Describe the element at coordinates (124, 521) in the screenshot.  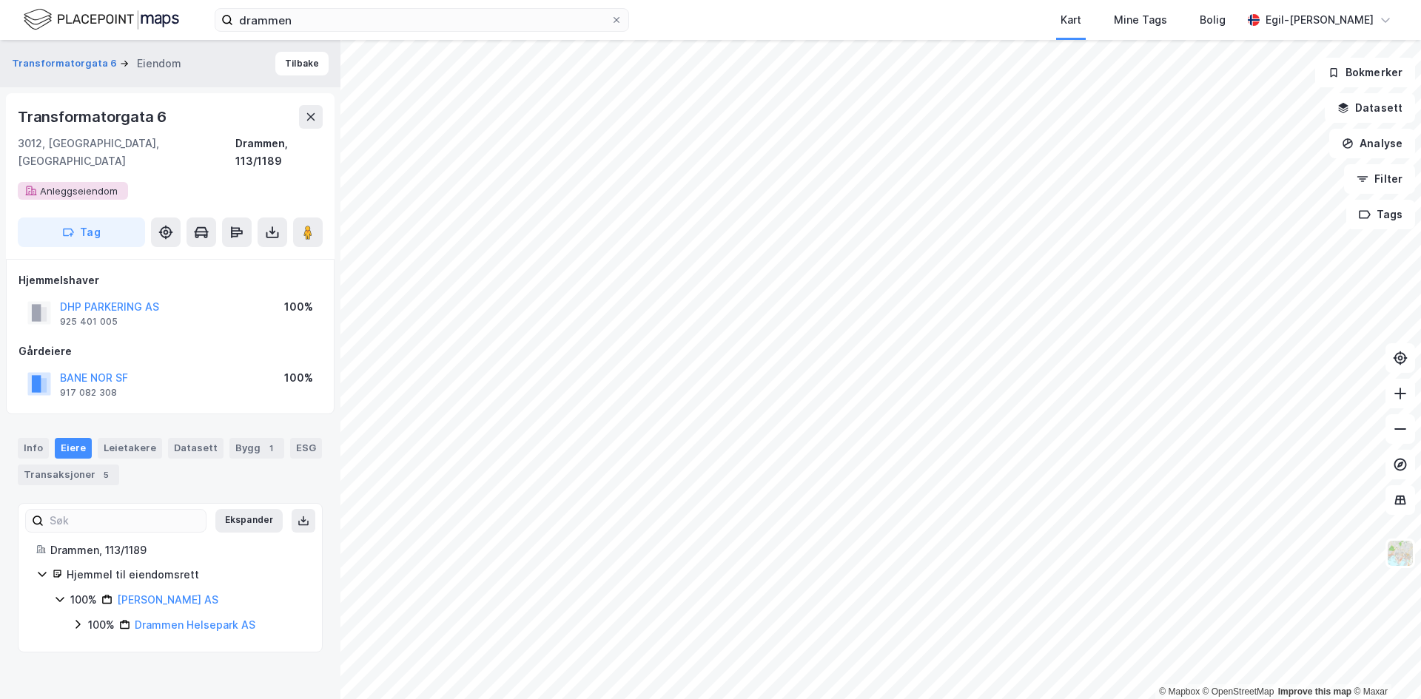
I see `input: Søk` at that location.